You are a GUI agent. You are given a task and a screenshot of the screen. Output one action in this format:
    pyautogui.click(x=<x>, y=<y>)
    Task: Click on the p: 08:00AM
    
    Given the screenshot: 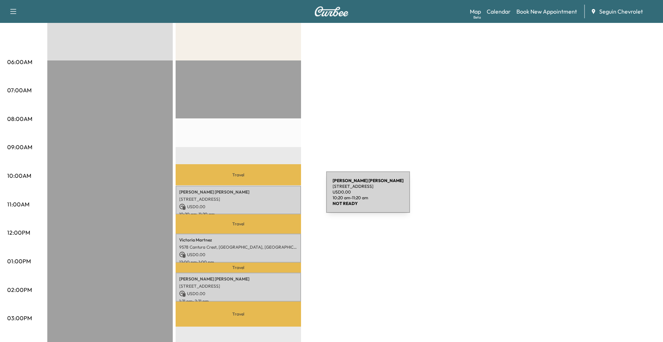 What is the action you would take?
    pyautogui.click(x=20, y=119)
    